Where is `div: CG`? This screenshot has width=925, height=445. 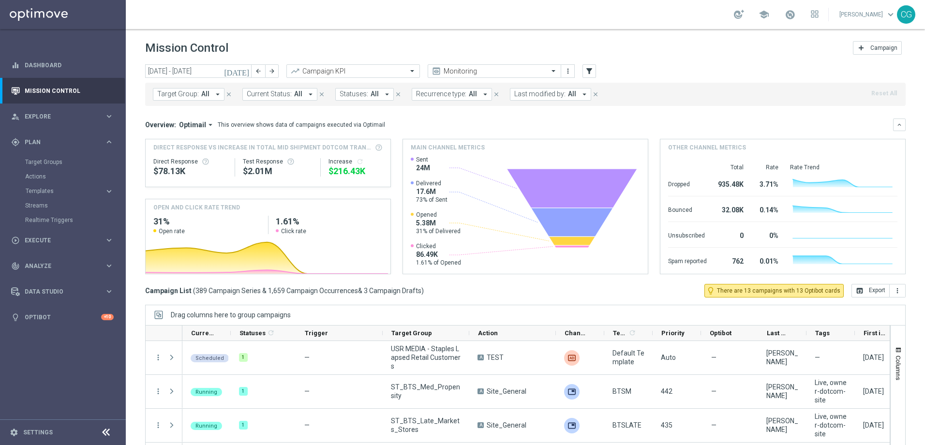
div: CG is located at coordinates (906, 15).